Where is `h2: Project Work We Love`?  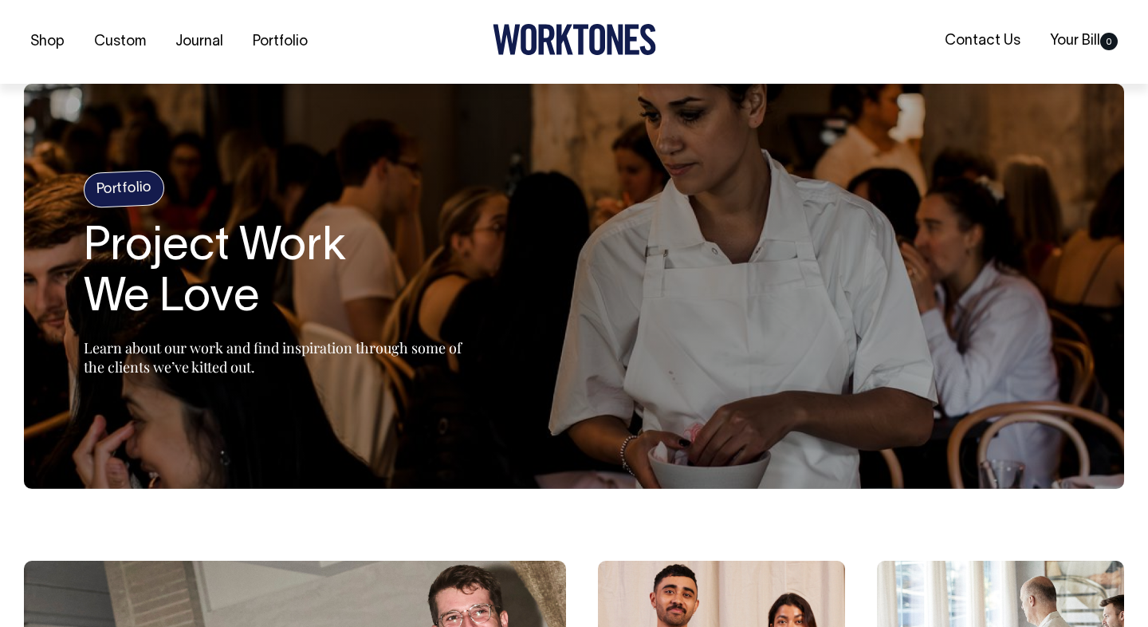 h2: Project Work We Love is located at coordinates (283, 273).